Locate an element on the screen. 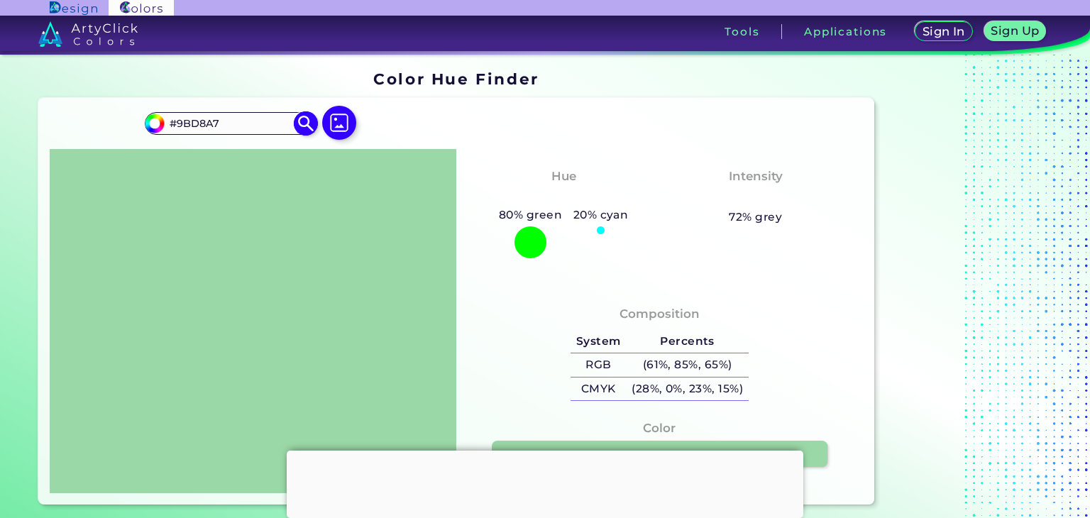  img: icon picture is located at coordinates (339, 123).